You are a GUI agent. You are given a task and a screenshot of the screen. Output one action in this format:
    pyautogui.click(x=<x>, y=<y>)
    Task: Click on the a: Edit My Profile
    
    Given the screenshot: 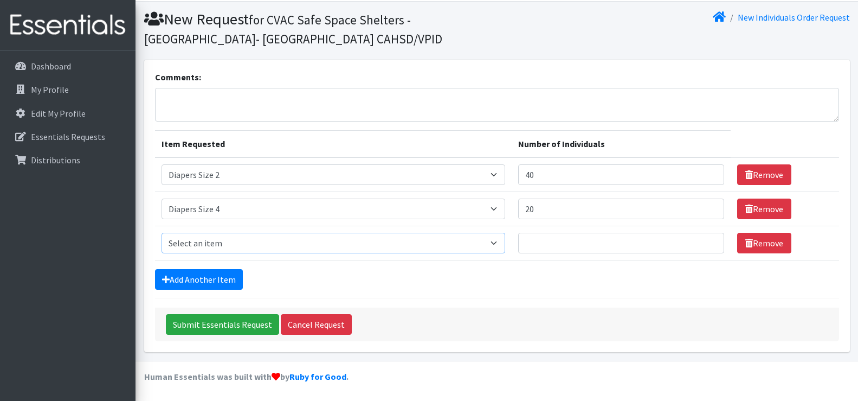 What is the action you would take?
    pyautogui.click(x=68, y=113)
    